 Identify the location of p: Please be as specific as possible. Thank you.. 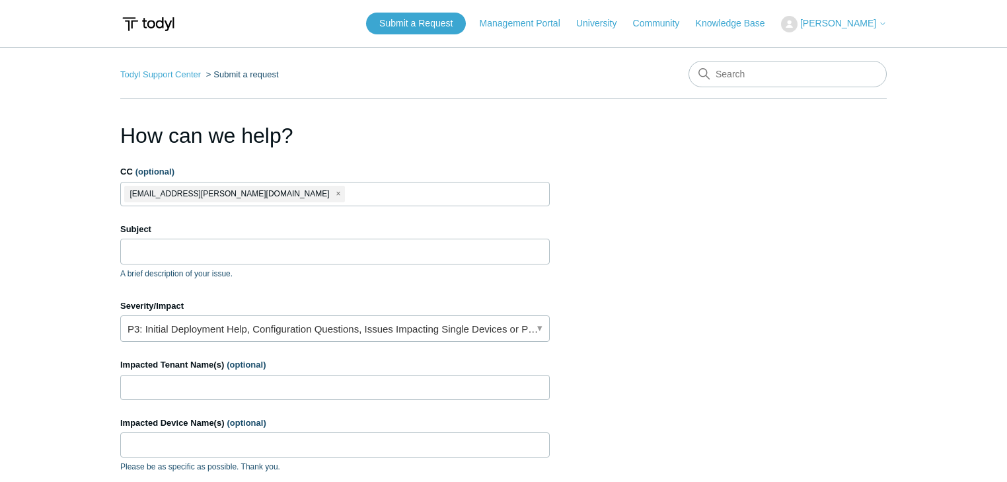
(335, 467).